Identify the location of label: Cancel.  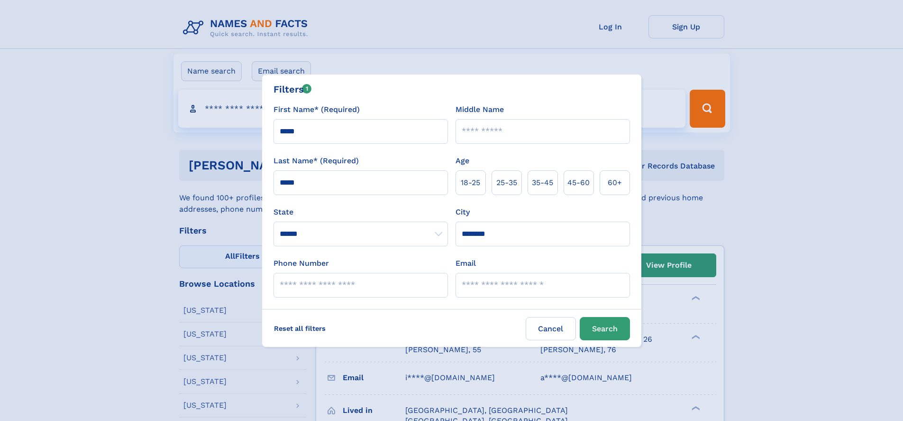
(551, 328).